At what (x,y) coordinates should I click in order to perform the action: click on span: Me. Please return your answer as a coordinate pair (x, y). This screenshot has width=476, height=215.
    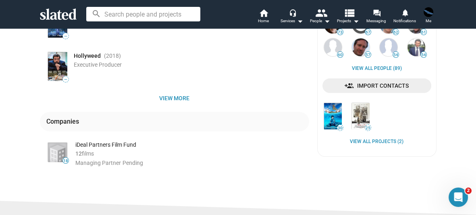
    Looking at the image, I should click on (429, 21).